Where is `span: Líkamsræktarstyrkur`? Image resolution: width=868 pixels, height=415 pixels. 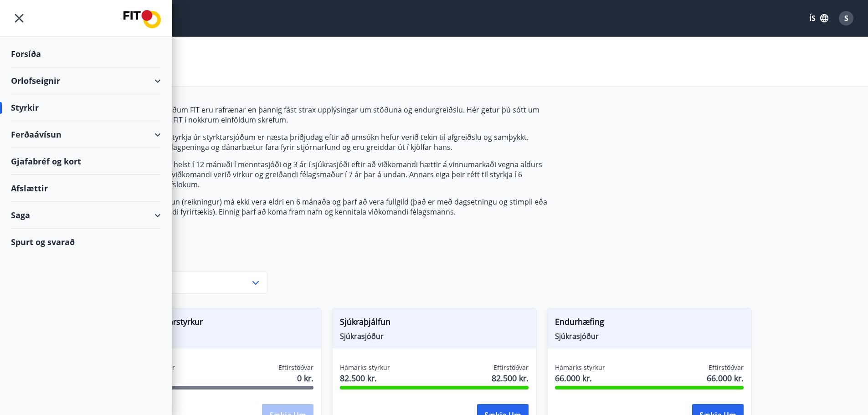 span: Líkamsræktarstyrkur is located at coordinates (219, 323).